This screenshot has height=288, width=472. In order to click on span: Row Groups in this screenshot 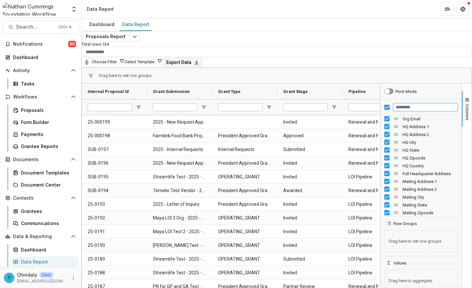, I will do `click(405, 223)`.